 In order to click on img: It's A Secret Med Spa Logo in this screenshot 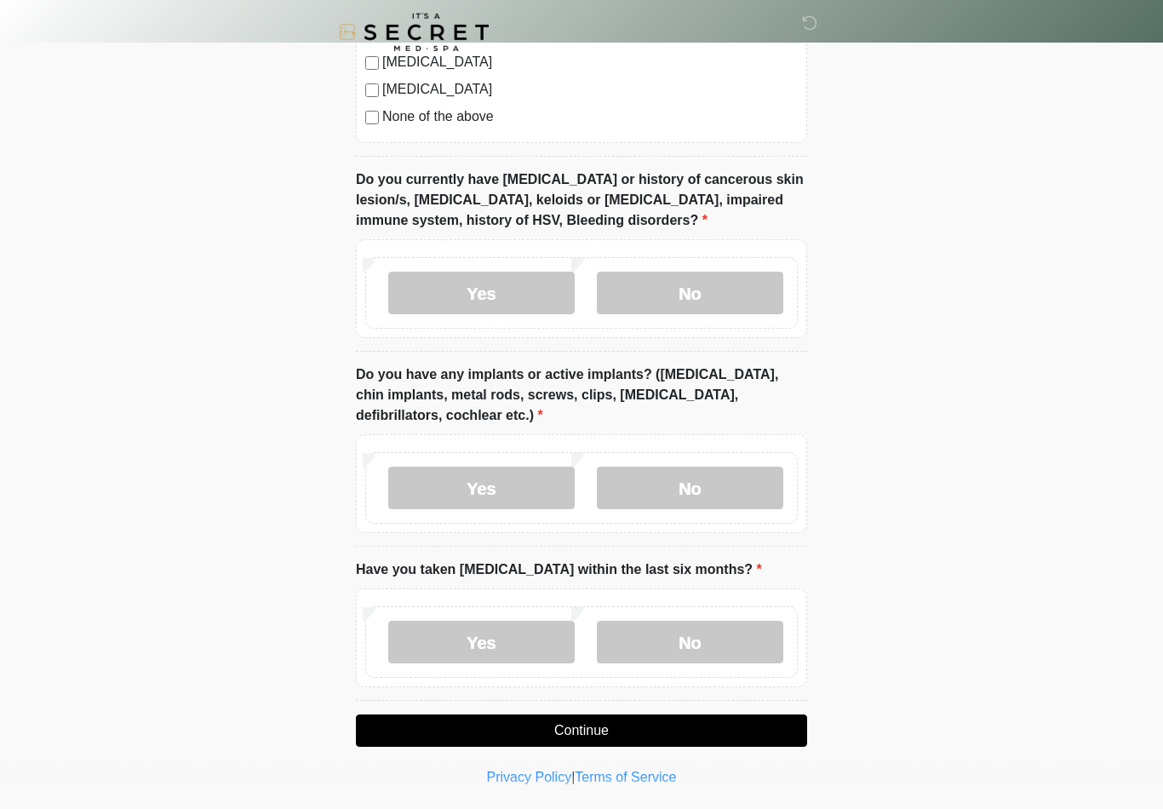, I will do `click(414, 31)`.